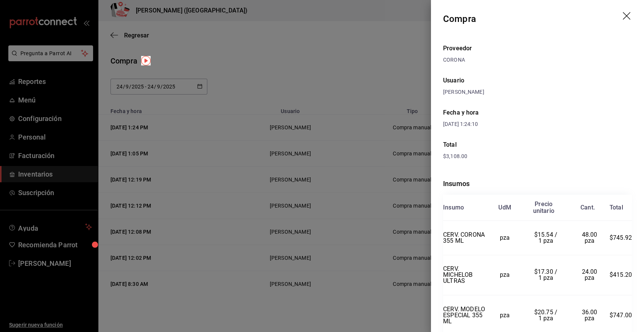  Describe the element at coordinates (591, 238) in the screenshot. I see `span: 48.00 pza` at that location.